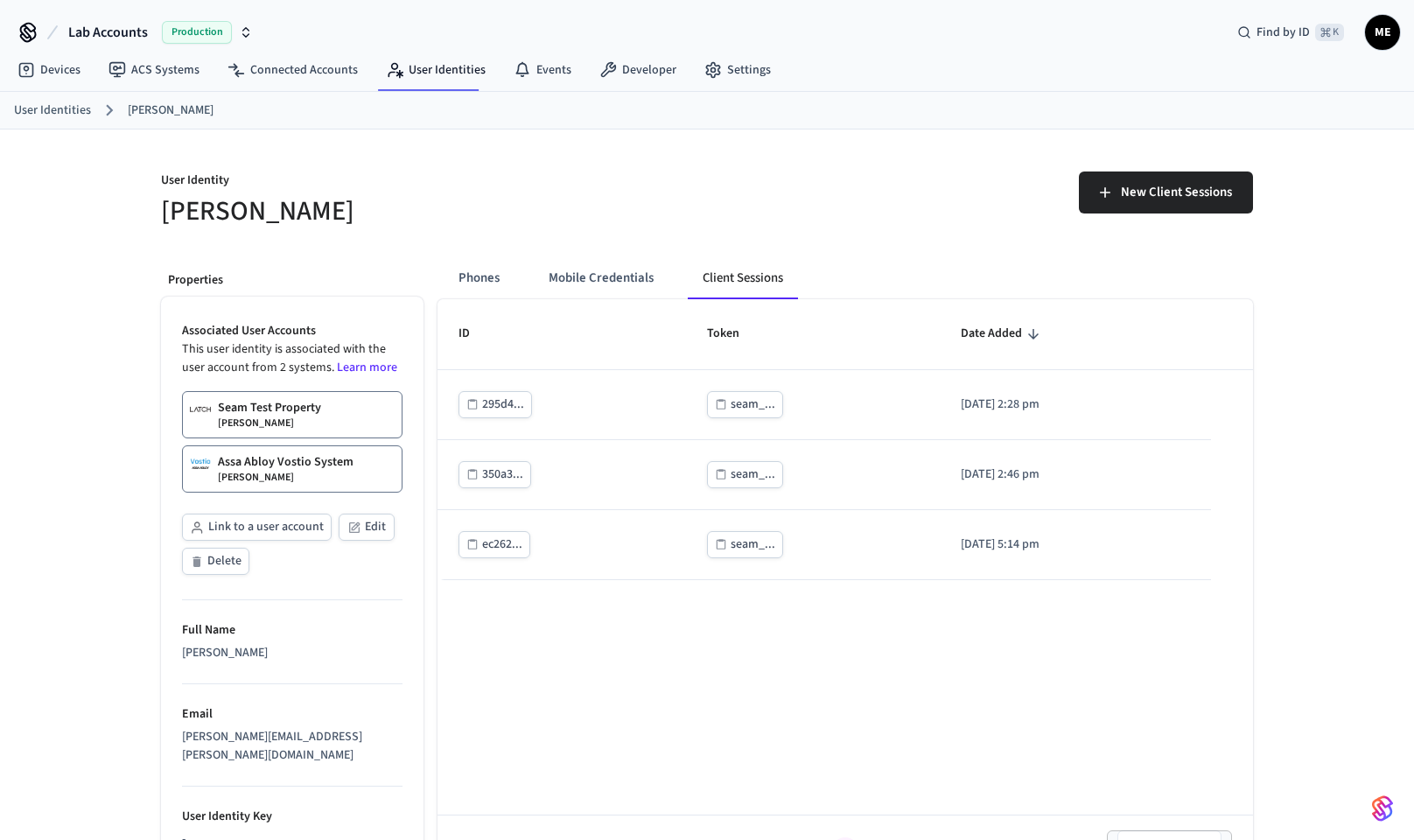  What do you see at coordinates (1329, 32) in the screenshot?
I see `span: ⌘ K` at bounding box center [1329, 32].